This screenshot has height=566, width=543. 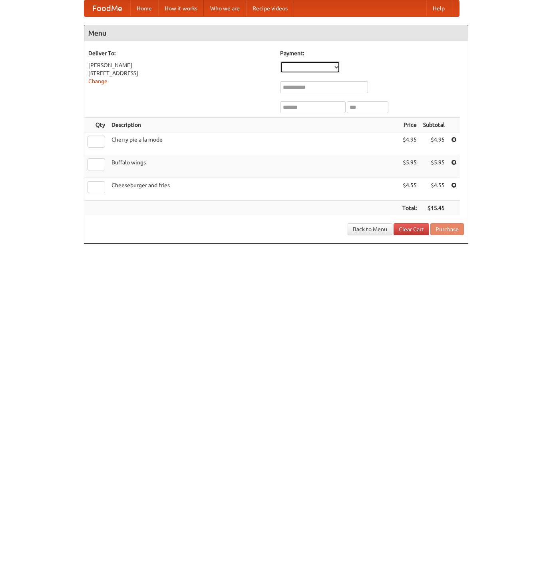 I want to click on td: Buffalo wings, so click(x=254, y=166).